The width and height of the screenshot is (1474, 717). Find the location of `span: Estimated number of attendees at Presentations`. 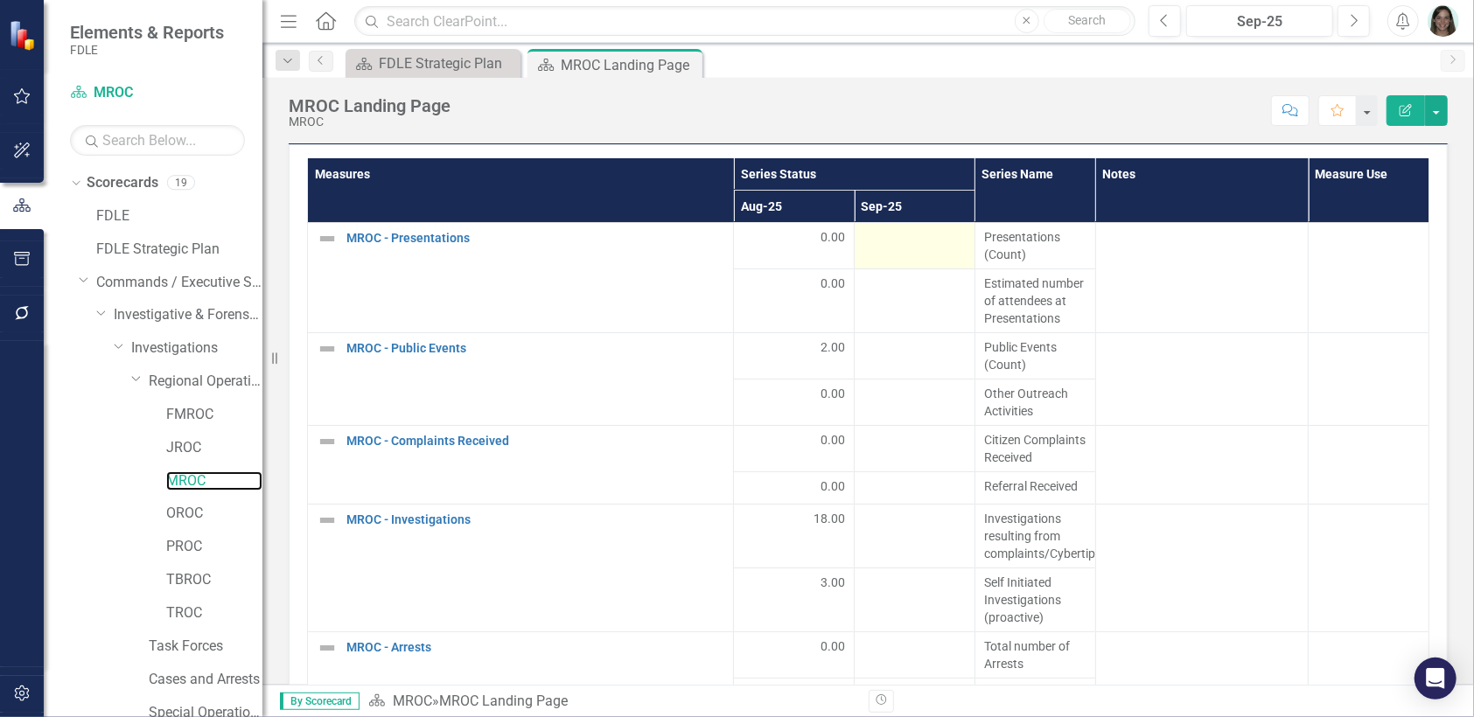

span: Estimated number of attendees at Presentations is located at coordinates (1035, 301).